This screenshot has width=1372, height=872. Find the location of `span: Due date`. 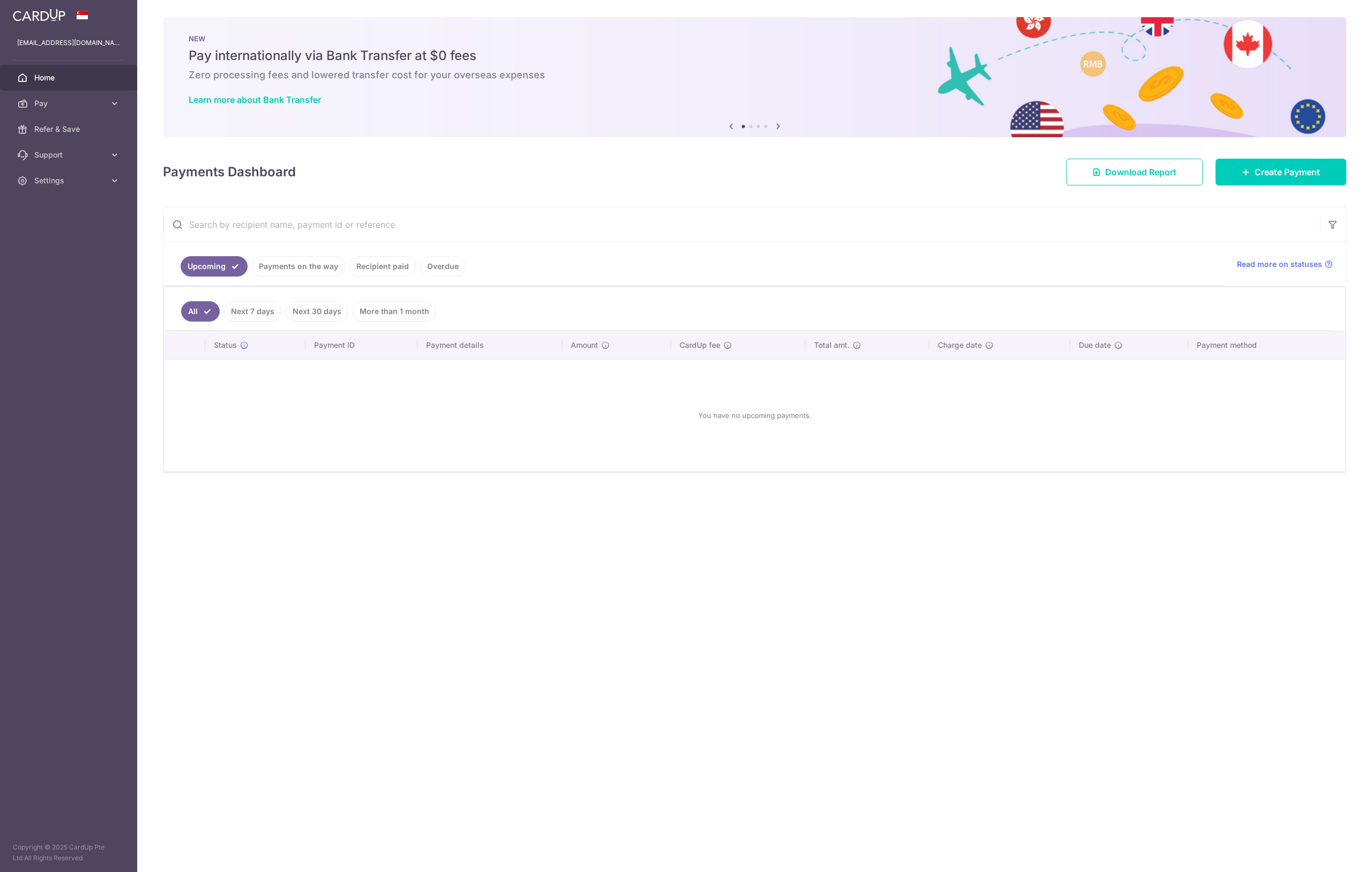

span: Due date is located at coordinates (1095, 345).